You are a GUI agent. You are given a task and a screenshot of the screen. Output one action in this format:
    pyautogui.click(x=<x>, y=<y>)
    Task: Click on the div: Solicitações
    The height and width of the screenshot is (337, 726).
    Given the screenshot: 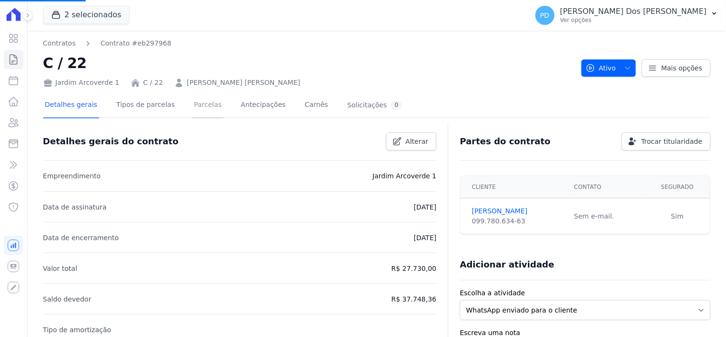 What is the action you would take?
    pyautogui.click(x=375, y=105)
    